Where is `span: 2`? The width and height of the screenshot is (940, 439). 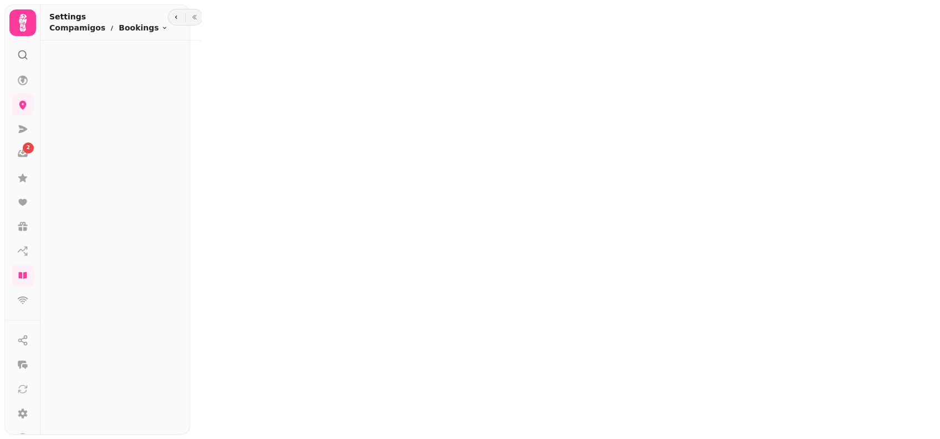
span: 2 is located at coordinates (28, 148).